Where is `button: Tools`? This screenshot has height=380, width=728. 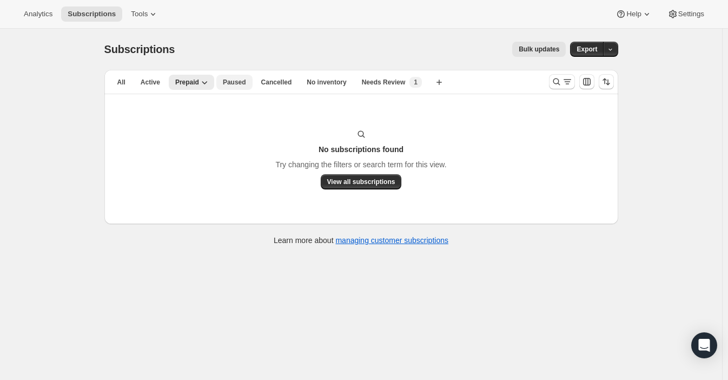 button: Tools is located at coordinates (144, 14).